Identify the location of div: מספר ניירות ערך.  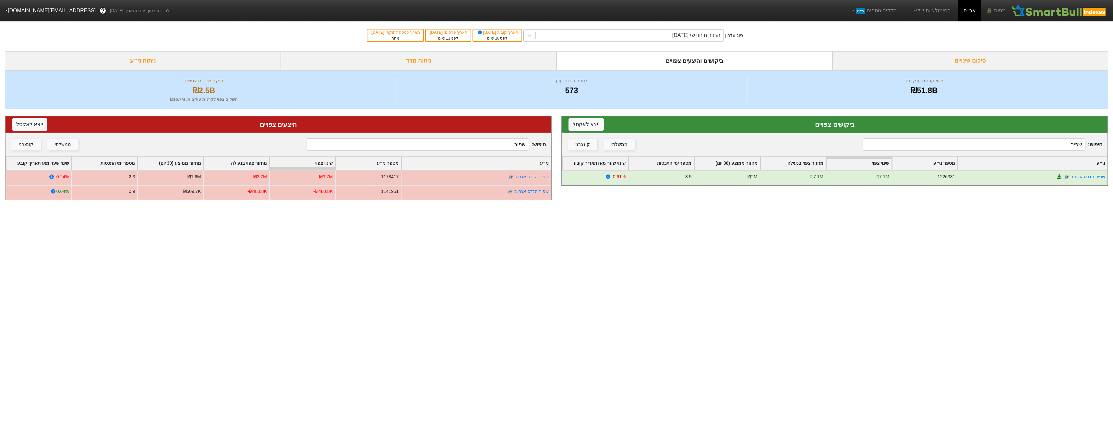
(571, 81).